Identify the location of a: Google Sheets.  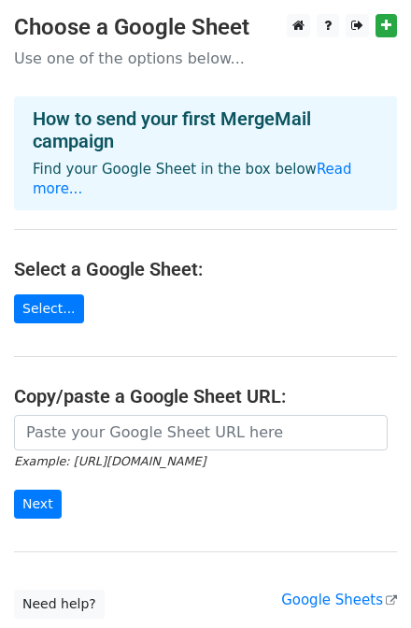
(339, 600).